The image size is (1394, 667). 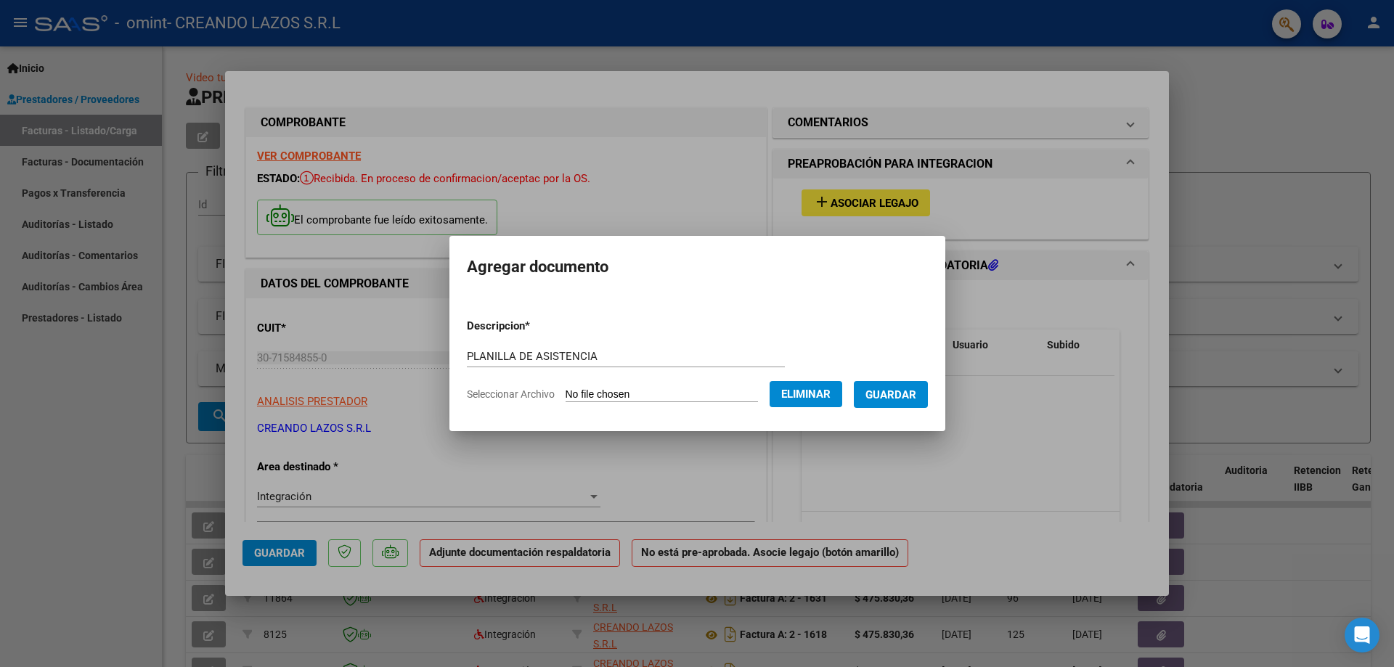 I want to click on button: Guardar, so click(x=891, y=394).